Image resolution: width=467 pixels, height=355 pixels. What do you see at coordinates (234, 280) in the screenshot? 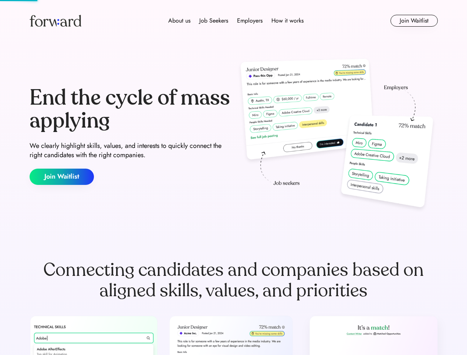
I see `div: Connecting candidates and companies based on aligned skills, values, and priorities` at bounding box center [234, 280].